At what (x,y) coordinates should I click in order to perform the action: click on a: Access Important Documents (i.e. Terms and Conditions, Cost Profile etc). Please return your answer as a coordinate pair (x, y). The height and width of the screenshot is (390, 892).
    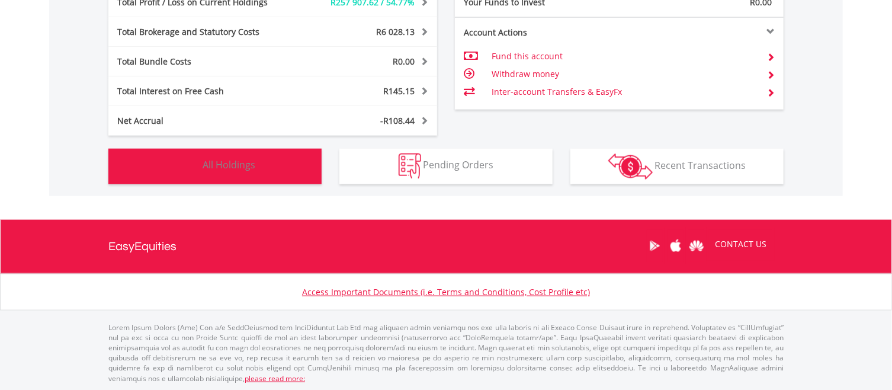
    Looking at the image, I should click on (446, 291).